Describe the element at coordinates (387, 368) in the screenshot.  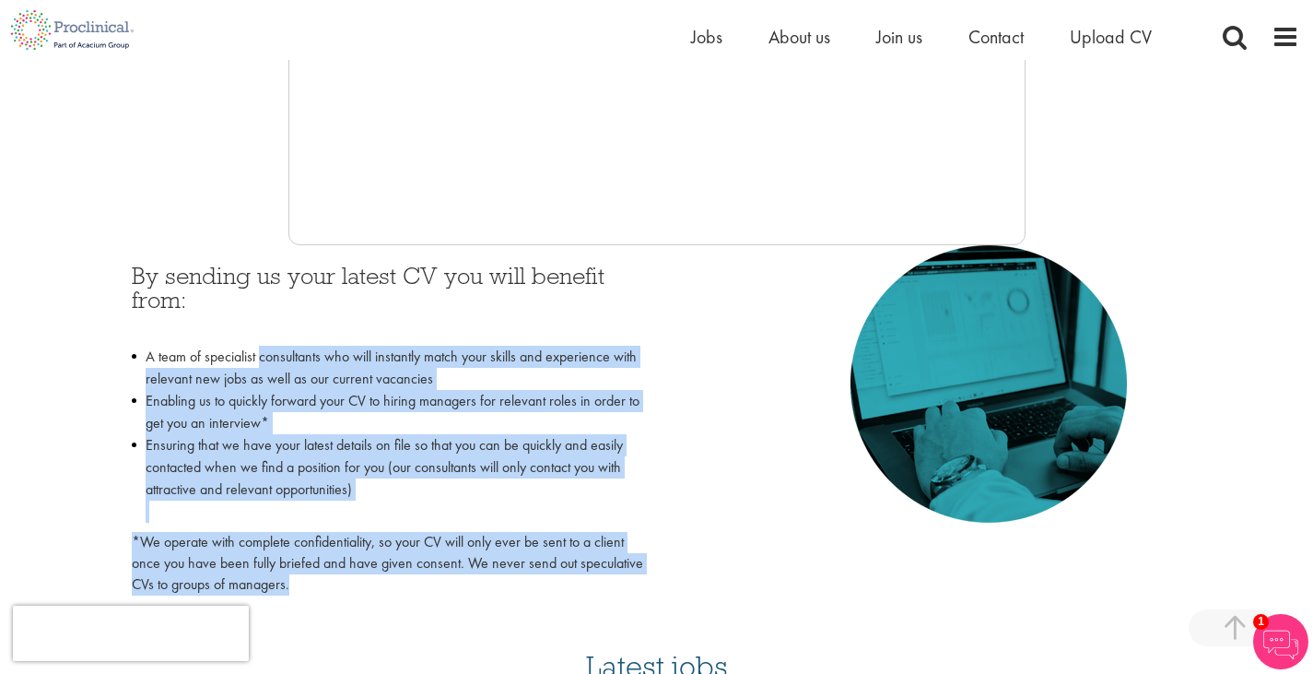
I see `li: A team of specialist consultants who will instantly match your skills and experience with relevan...` at that location.